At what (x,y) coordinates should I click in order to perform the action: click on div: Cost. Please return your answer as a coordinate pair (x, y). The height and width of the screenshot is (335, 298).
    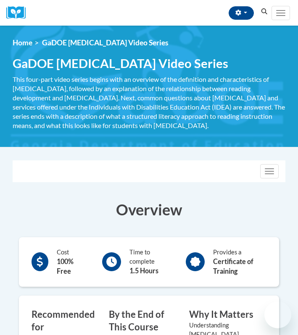
    Looking at the image, I should click on (70, 262).